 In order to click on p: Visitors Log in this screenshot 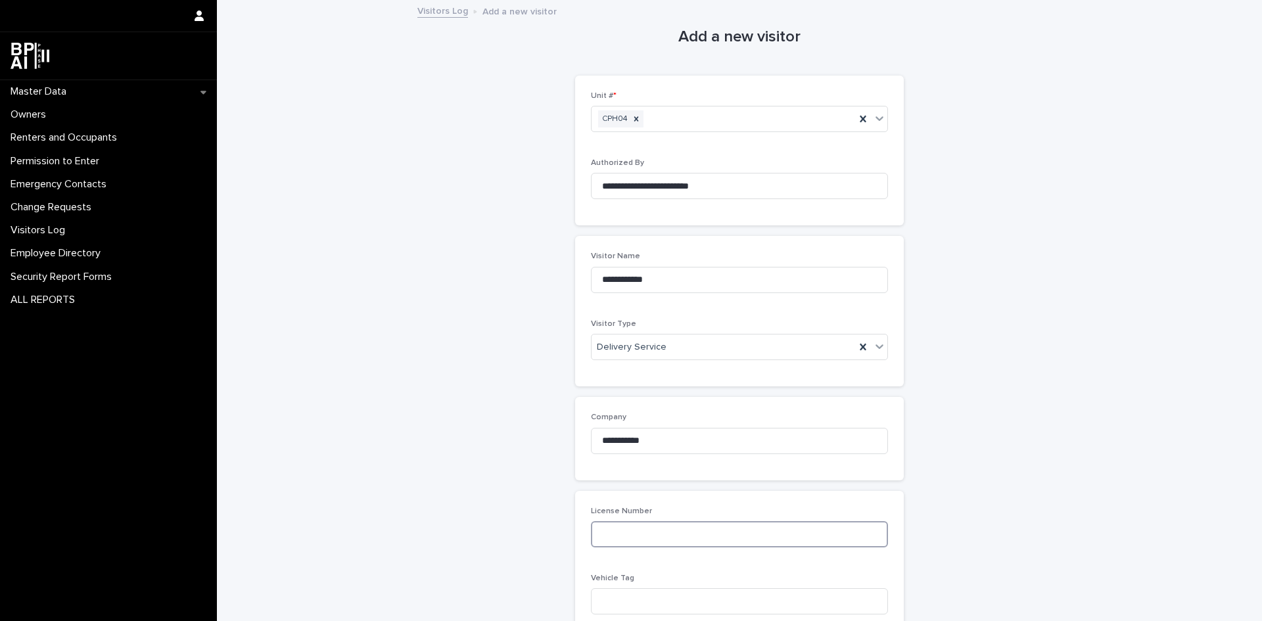, I will do `click(40, 230)`.